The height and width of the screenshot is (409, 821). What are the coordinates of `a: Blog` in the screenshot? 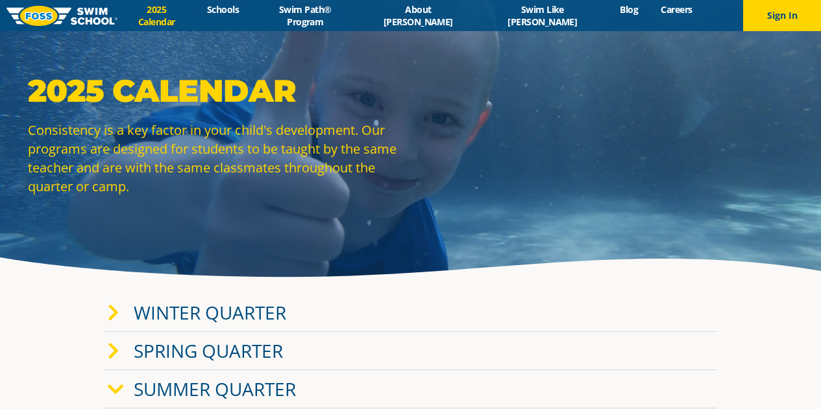 It's located at (629, 9).